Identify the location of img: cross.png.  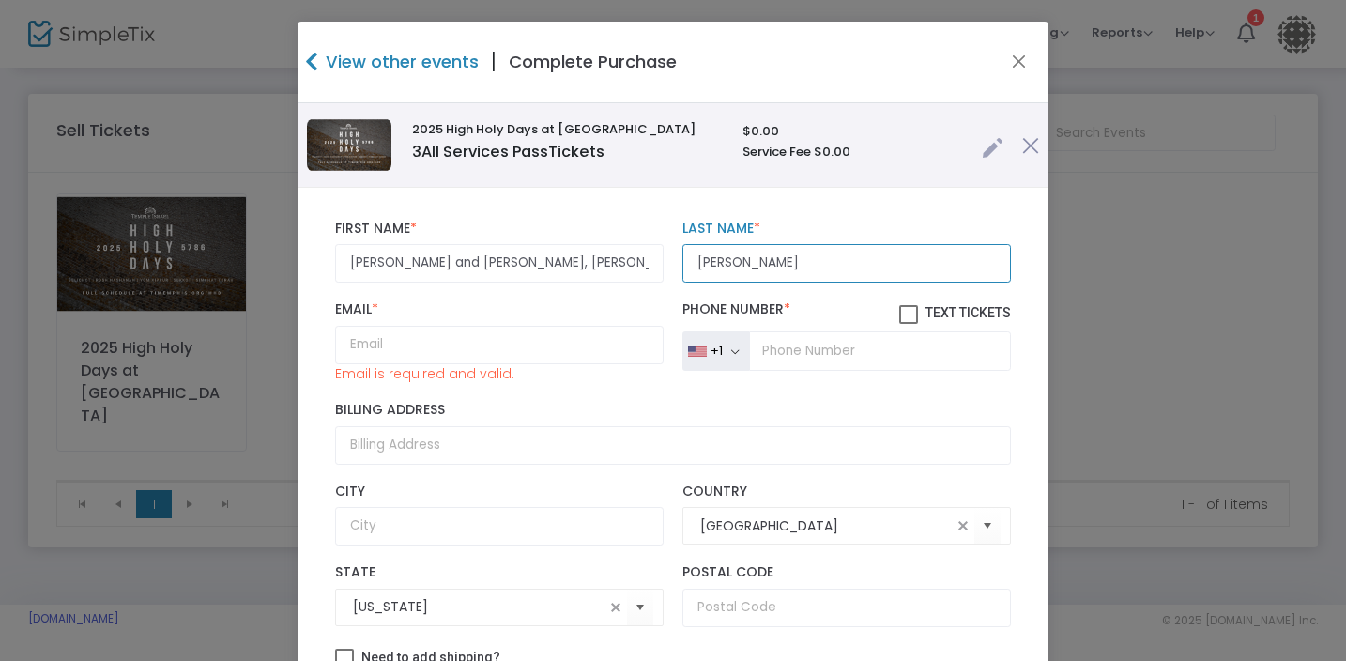
(1031, 146).